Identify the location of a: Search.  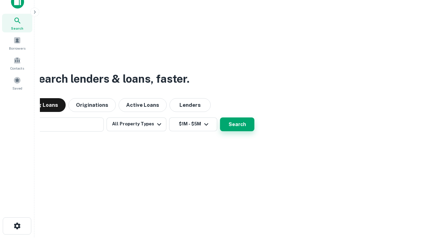
(17, 23).